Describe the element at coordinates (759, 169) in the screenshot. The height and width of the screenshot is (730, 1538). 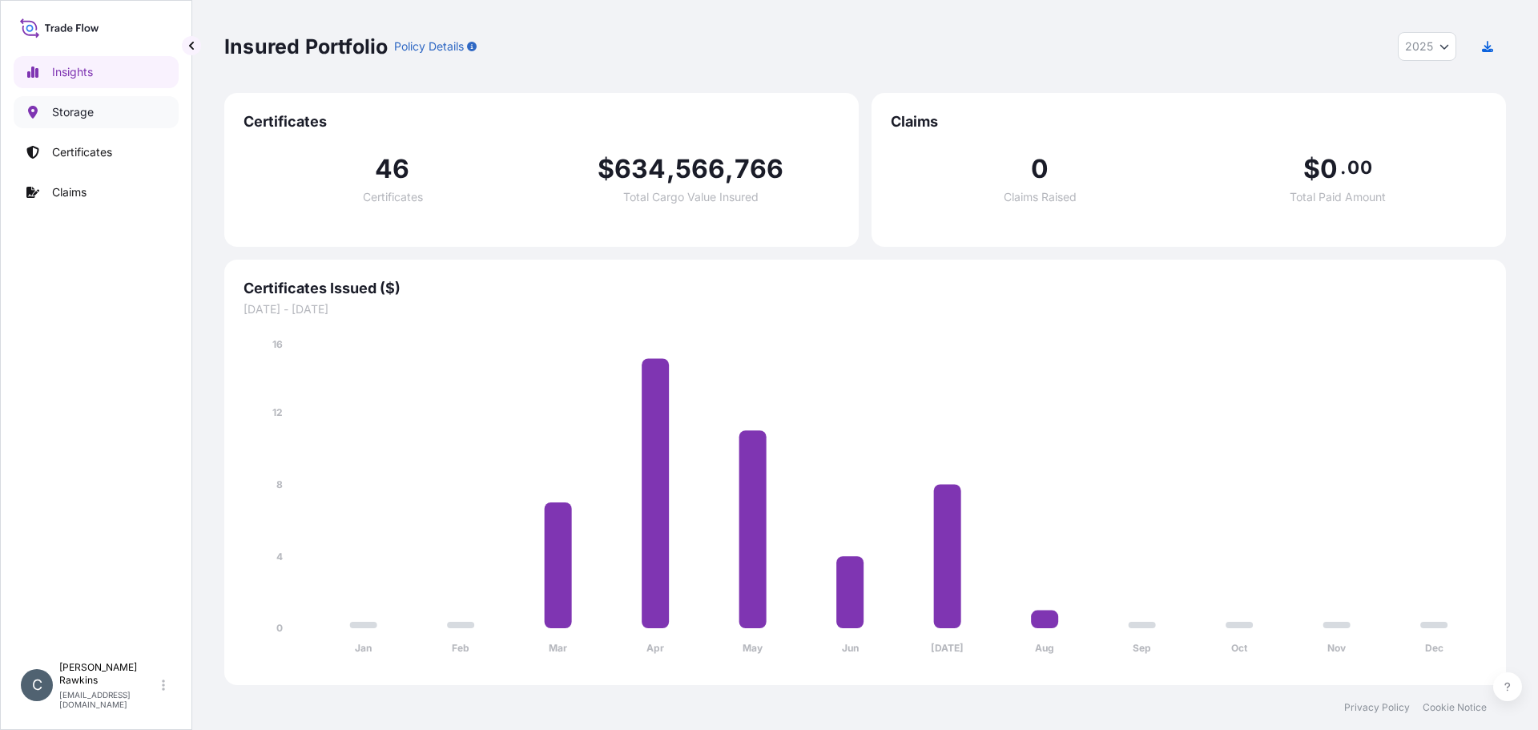
I see `span: 766` at that location.